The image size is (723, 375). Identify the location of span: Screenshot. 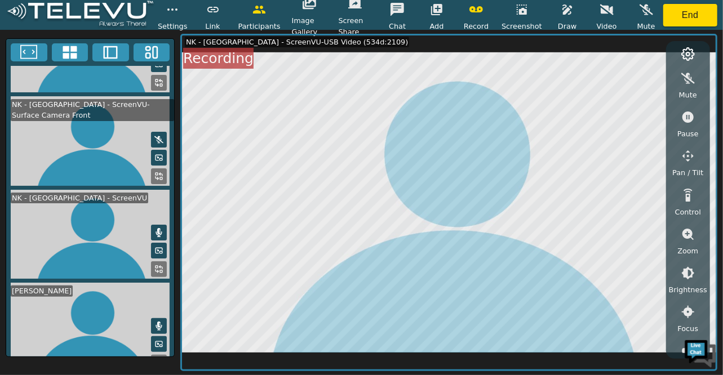
(522, 26).